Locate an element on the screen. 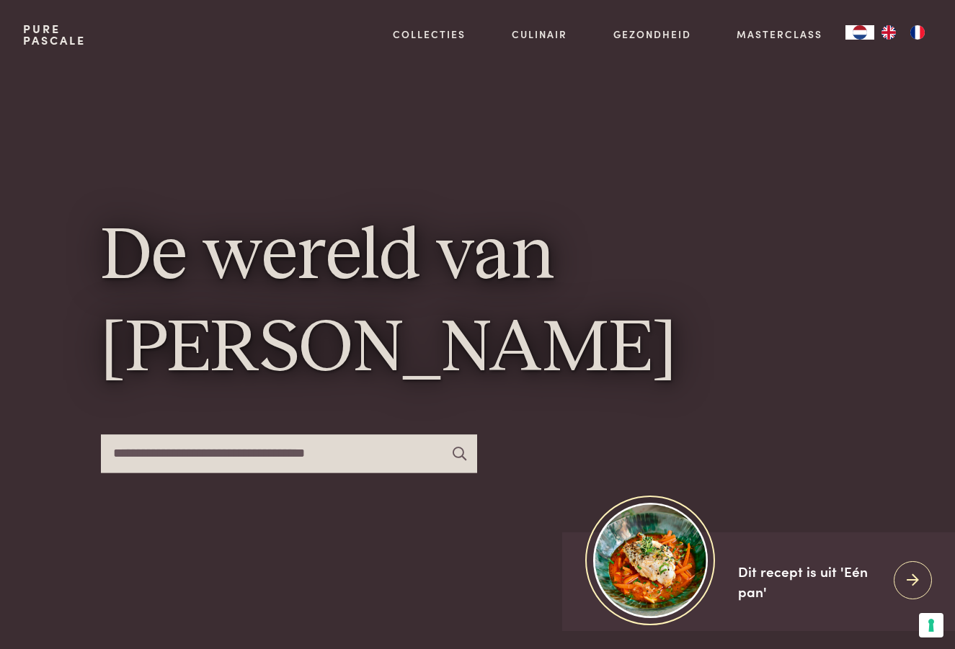 This screenshot has width=955, height=649. a: Culinair is located at coordinates (539, 34).